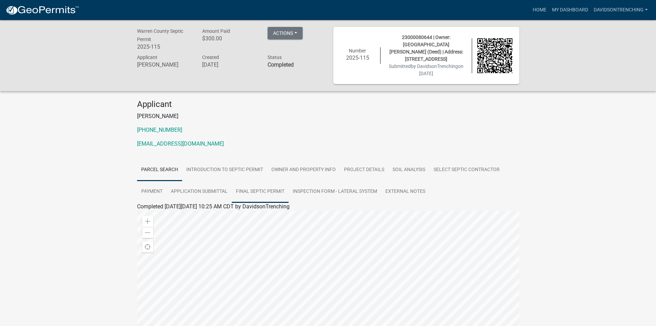  I want to click on h4: Applicant, so click(328, 104).